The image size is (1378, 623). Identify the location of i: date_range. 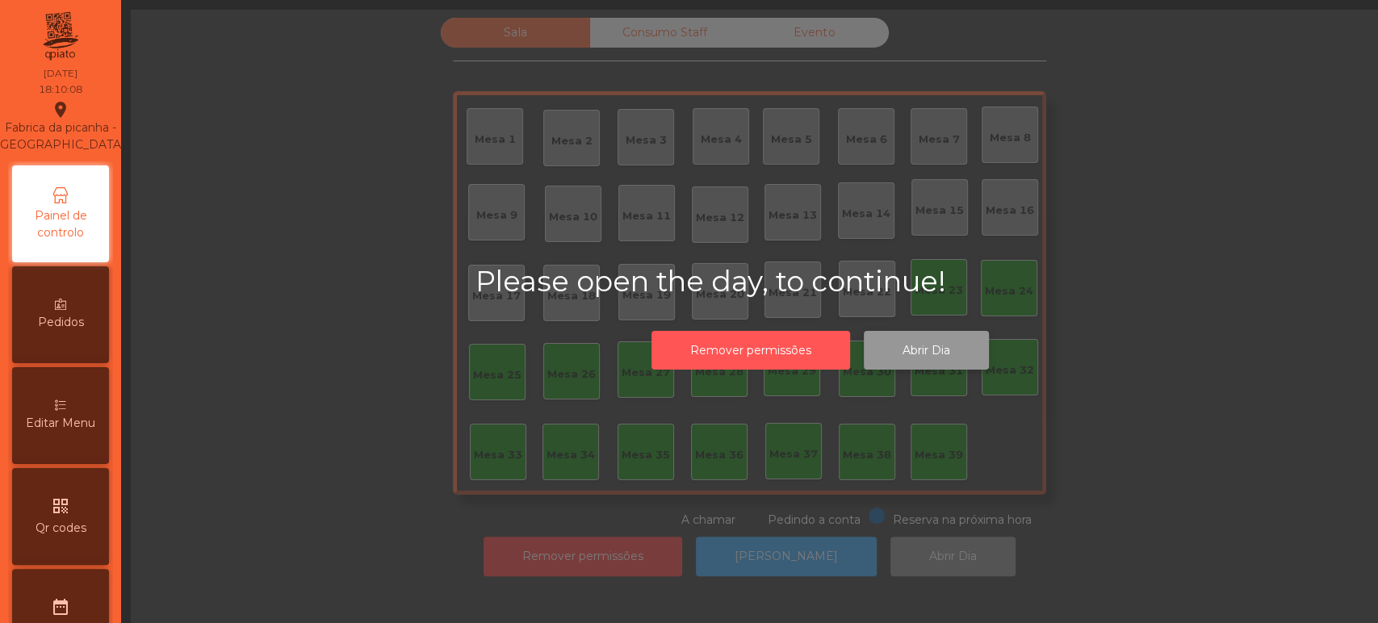
(61, 607).